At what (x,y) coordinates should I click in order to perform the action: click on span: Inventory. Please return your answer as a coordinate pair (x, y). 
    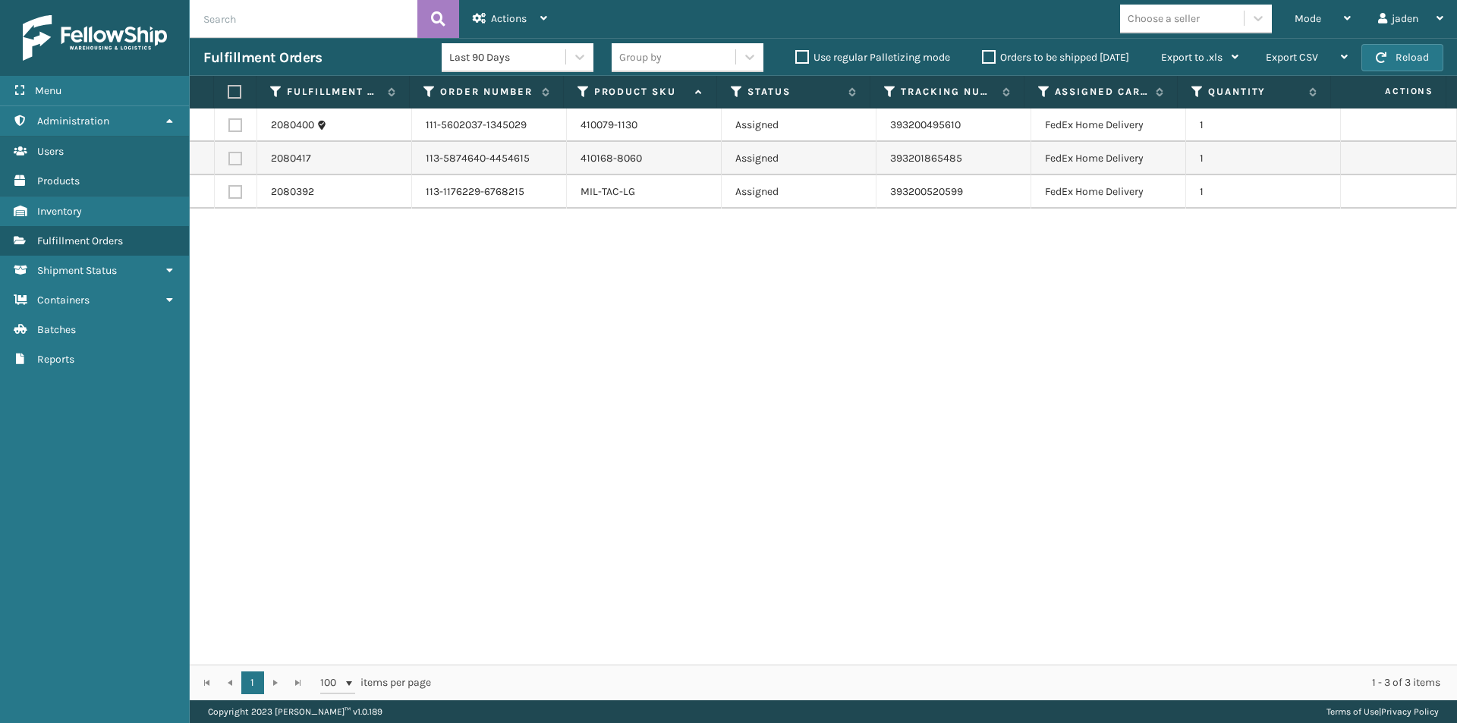
    Looking at the image, I should click on (59, 211).